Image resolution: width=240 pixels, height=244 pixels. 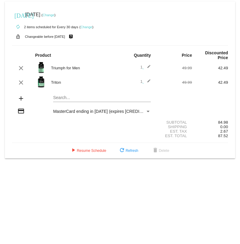 I want to click on mat-icon: delete, so click(x=155, y=151).